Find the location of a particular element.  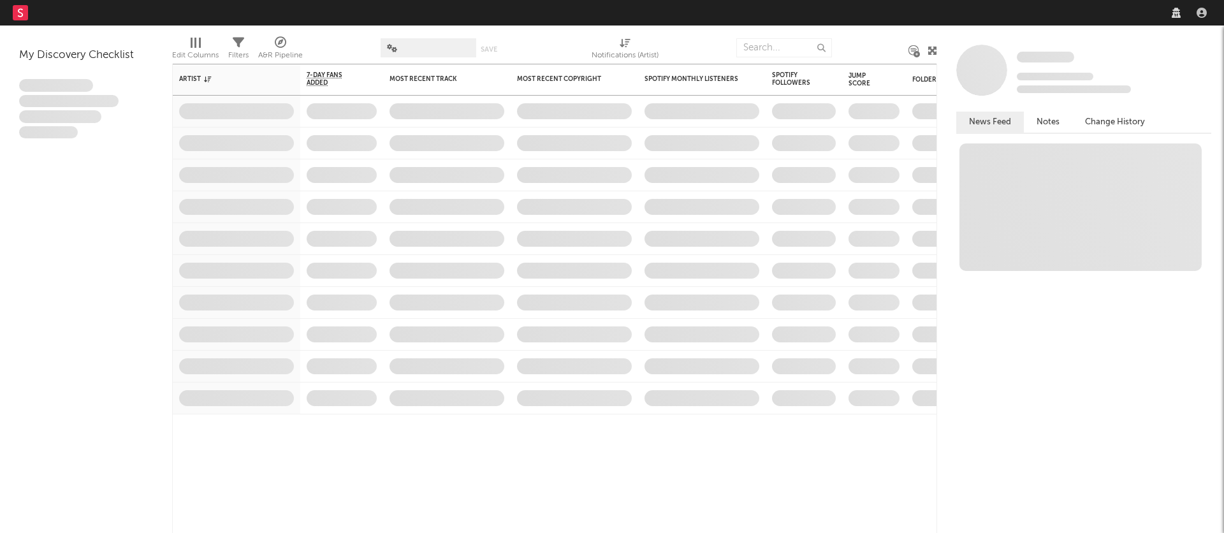

div: Spotify Followers is located at coordinates (794, 79).